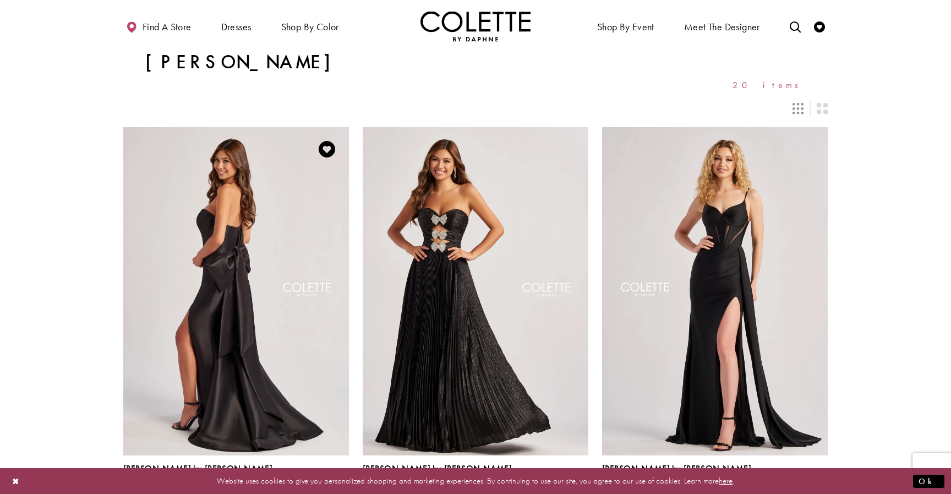  I want to click on span: Find a store, so click(167, 27).